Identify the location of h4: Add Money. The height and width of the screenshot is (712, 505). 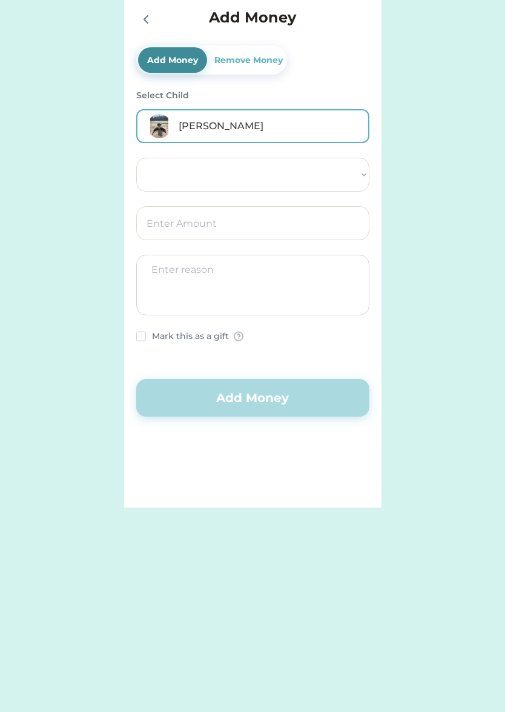
(253, 18).